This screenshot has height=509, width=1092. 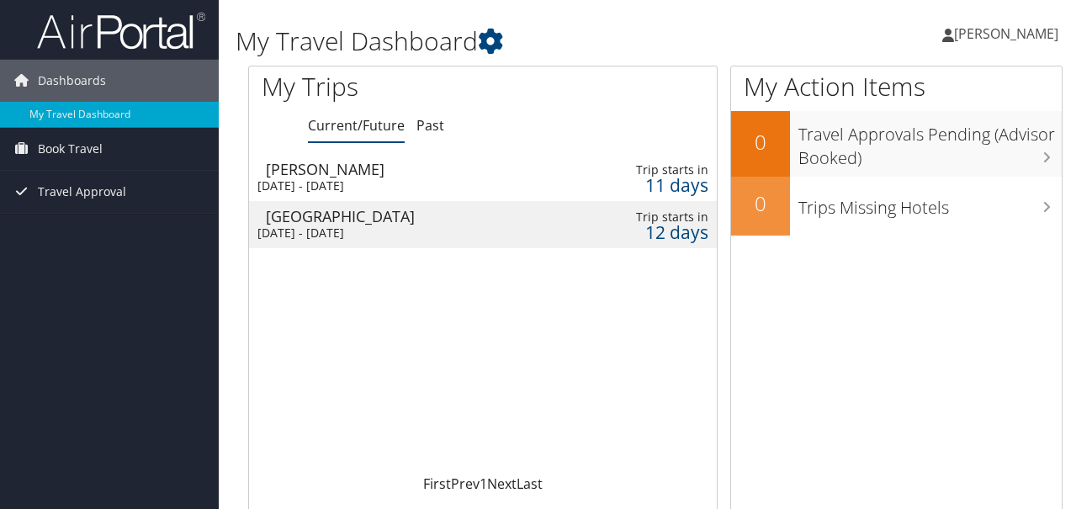 What do you see at coordinates (385, 87) in the screenshot?
I see `h1: My Trips` at bounding box center [385, 87].